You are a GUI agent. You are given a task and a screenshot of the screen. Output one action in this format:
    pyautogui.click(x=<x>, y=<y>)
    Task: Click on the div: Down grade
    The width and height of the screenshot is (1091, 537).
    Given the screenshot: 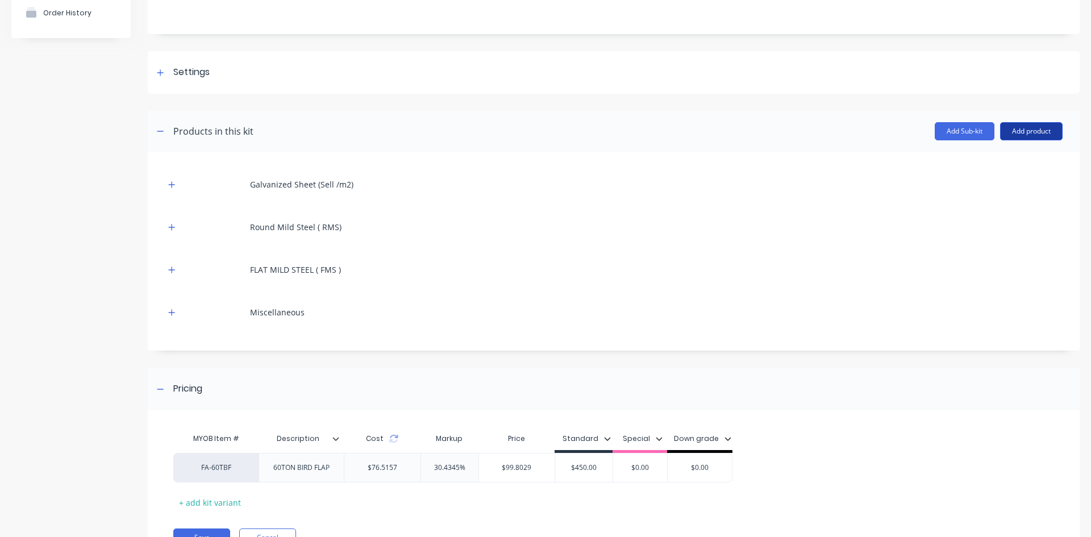 What is the action you would take?
    pyautogui.click(x=696, y=439)
    